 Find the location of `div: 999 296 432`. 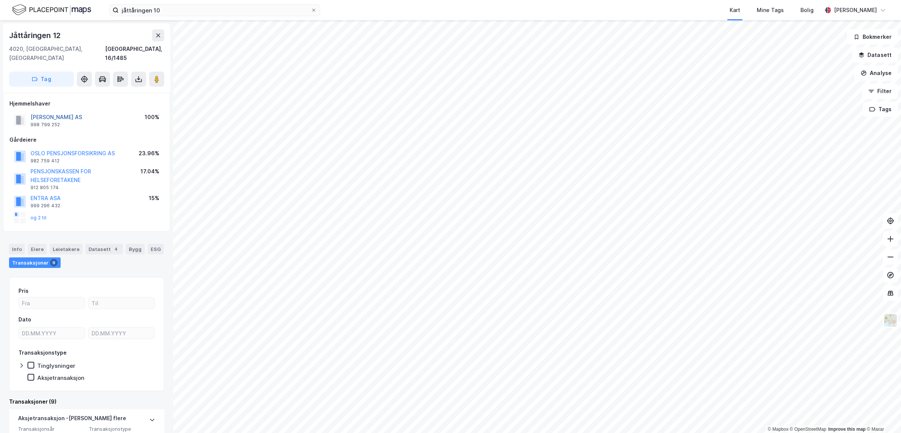

div: 999 296 432 is located at coordinates (45, 206).